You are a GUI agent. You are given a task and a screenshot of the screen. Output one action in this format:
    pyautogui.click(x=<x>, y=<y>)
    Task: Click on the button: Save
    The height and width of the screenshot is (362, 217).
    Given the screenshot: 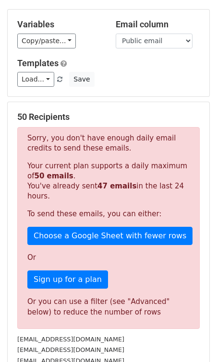 What is the action you would take?
    pyautogui.click(x=82, y=79)
    